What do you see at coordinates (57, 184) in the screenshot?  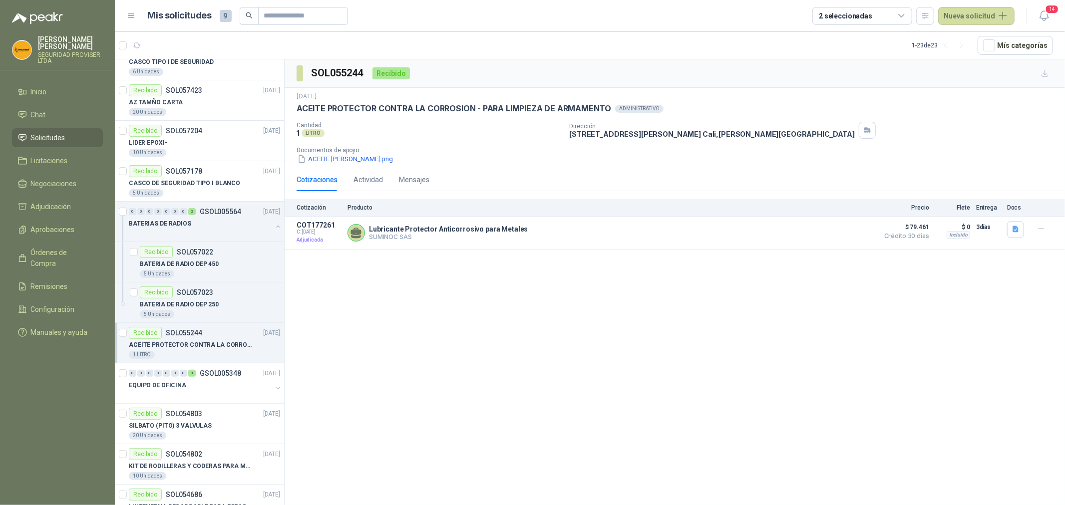 I see `a: Negociaciones` at bounding box center [57, 184].